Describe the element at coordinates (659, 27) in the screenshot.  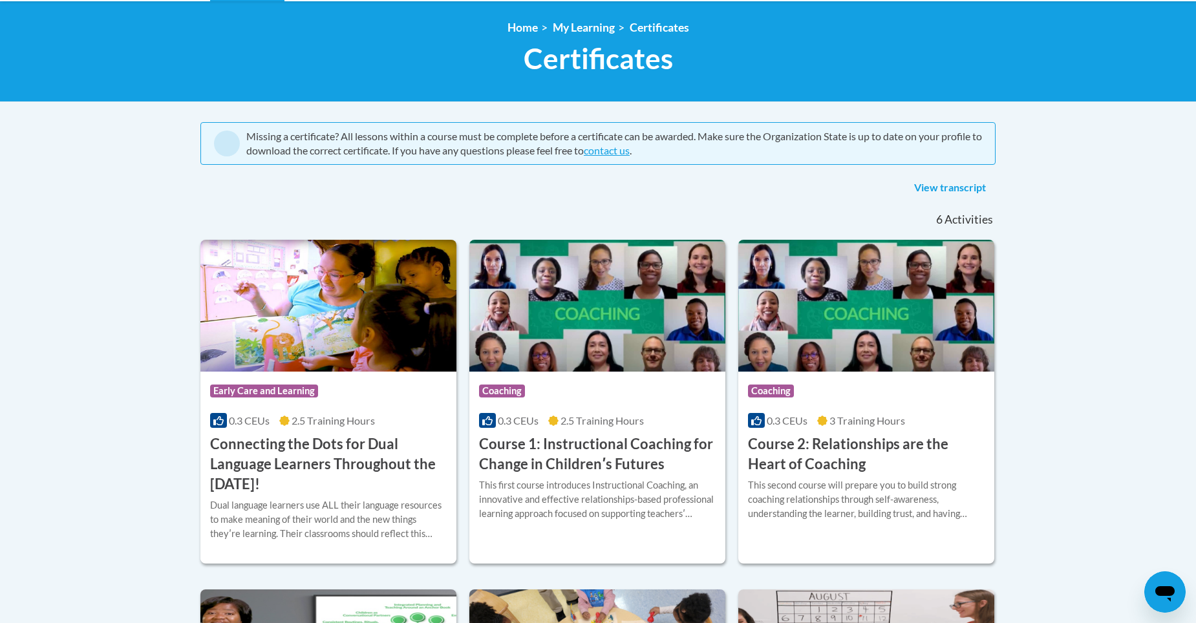
I see `a: Certificates` at that location.